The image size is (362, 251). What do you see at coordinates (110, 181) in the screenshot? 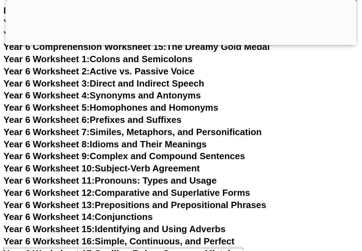
I see `a: Year 6 Worksheet 11:Pronouns: Types and Usage` at bounding box center [110, 181].